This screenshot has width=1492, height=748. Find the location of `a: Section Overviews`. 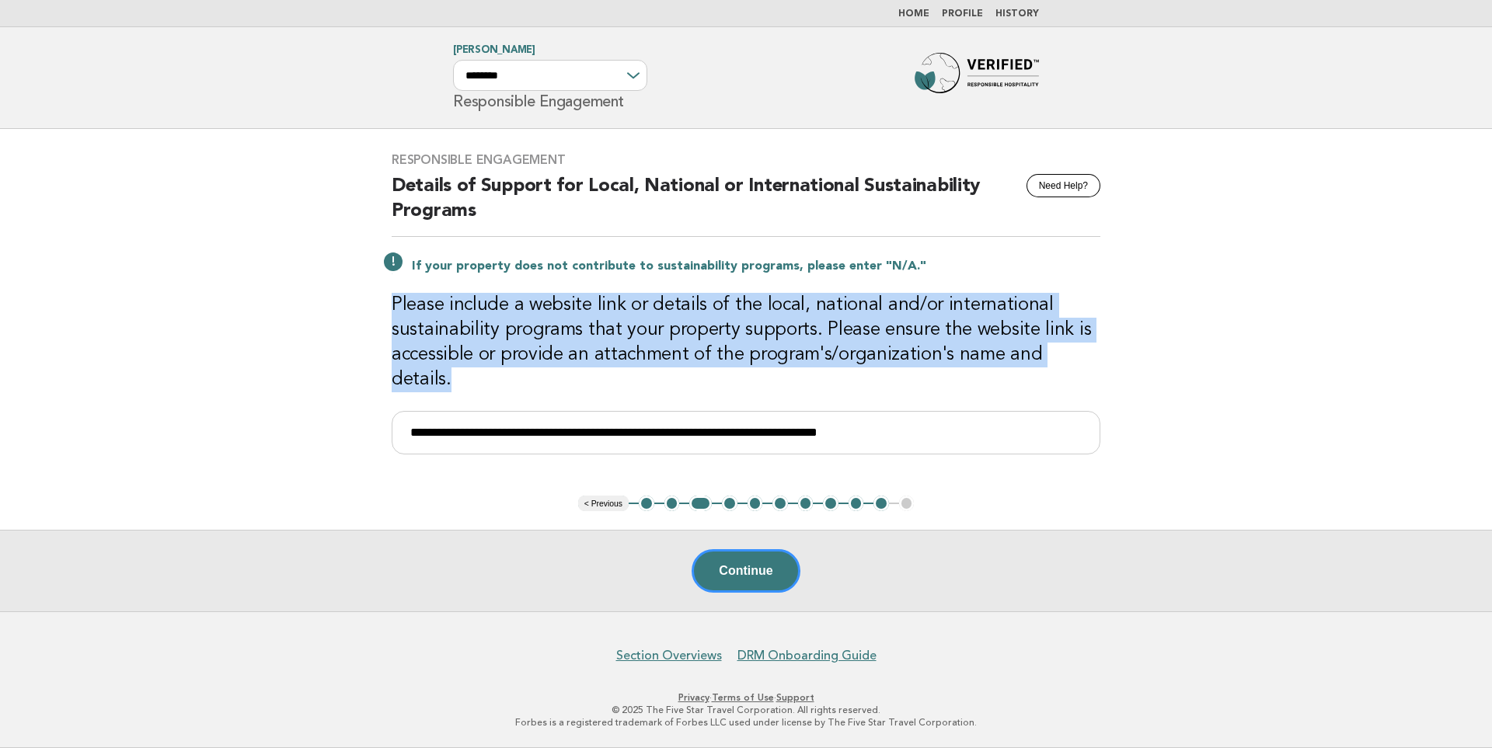

a: Section Overviews is located at coordinates (669, 656).